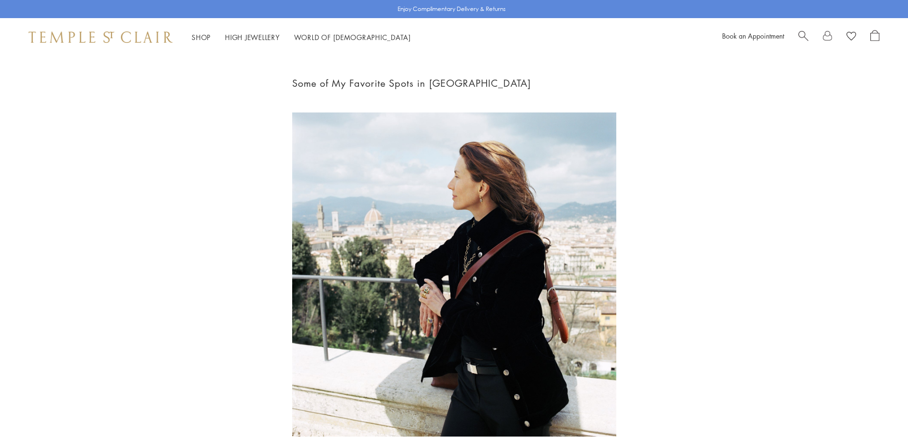 This screenshot has width=908, height=438. What do you see at coordinates (301, 37) in the screenshot?
I see `nav: Main navigation` at bounding box center [301, 37].